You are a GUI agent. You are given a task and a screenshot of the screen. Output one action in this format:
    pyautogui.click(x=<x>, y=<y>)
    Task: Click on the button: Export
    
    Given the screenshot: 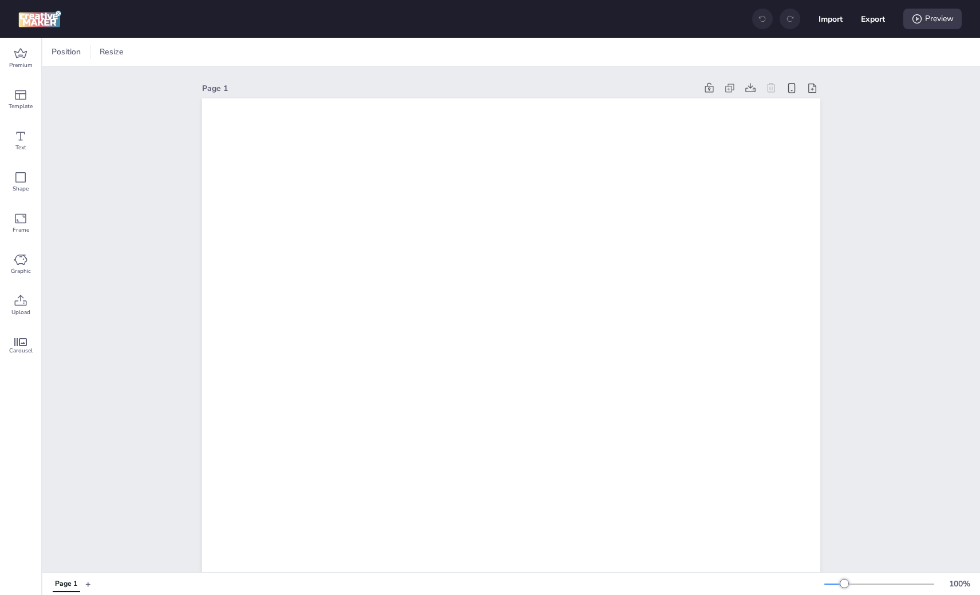 What is the action you would take?
    pyautogui.click(x=873, y=19)
    